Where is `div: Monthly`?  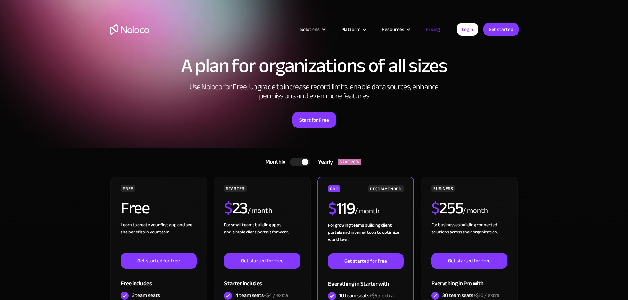 div: Monthly is located at coordinates (273, 162).